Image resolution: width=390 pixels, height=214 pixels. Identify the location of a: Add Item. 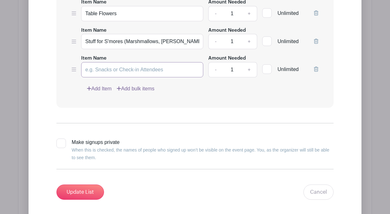
(99, 89).